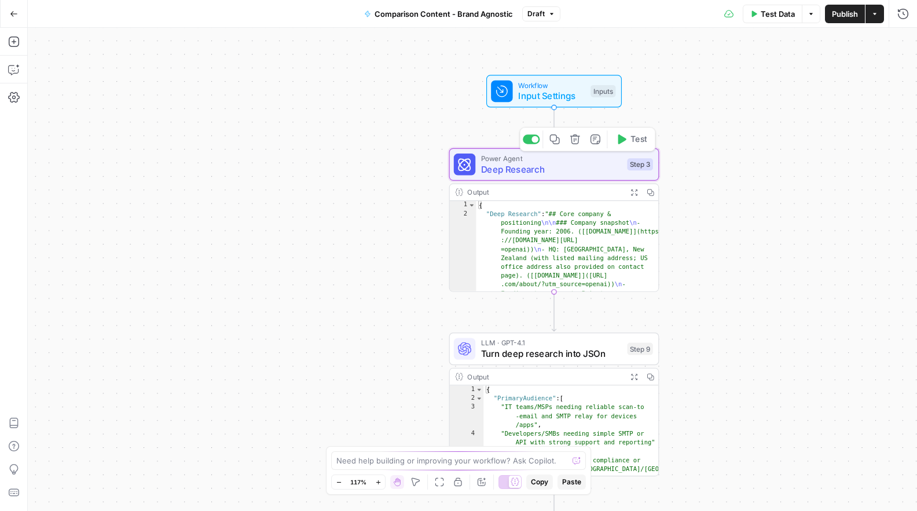 The height and width of the screenshot is (511, 917). Describe the element at coordinates (467, 416) in the screenshot. I see `div: 3` at that location.